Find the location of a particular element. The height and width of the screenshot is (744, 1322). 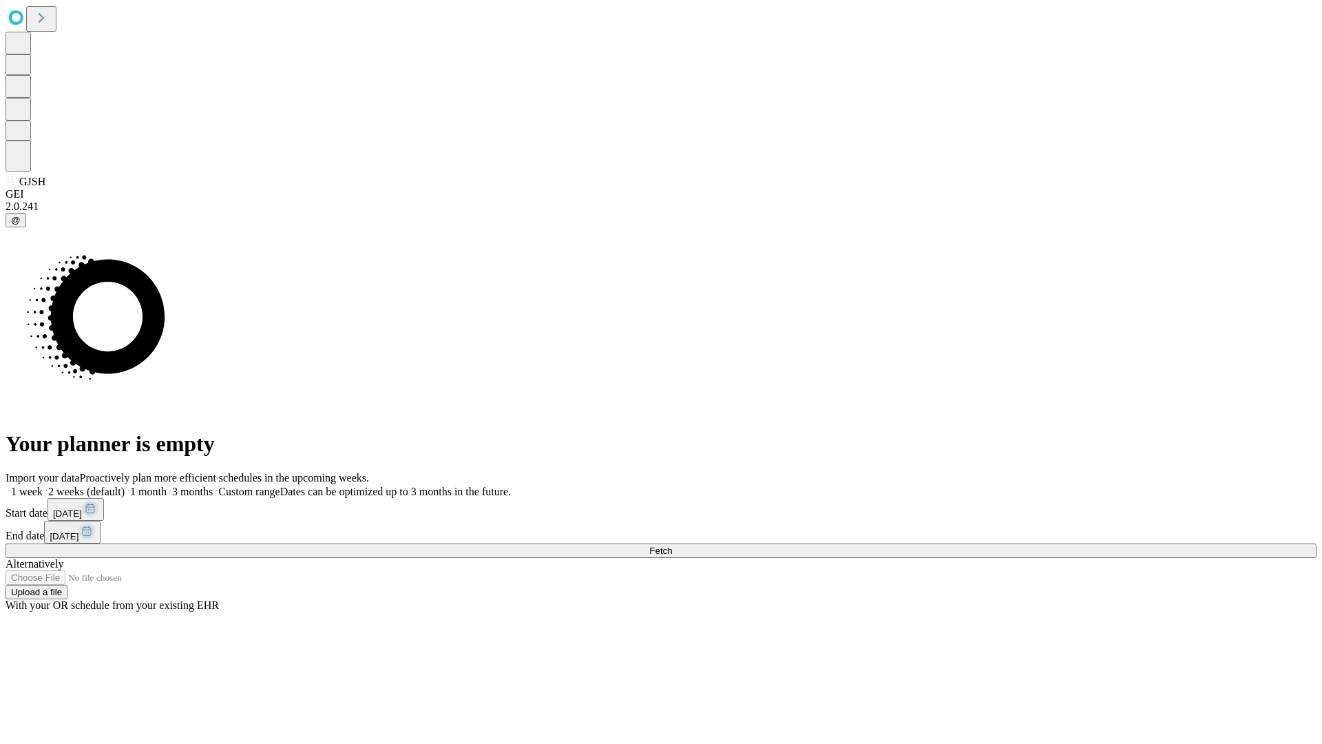

span: 2 weeks (default) is located at coordinates (86, 491).